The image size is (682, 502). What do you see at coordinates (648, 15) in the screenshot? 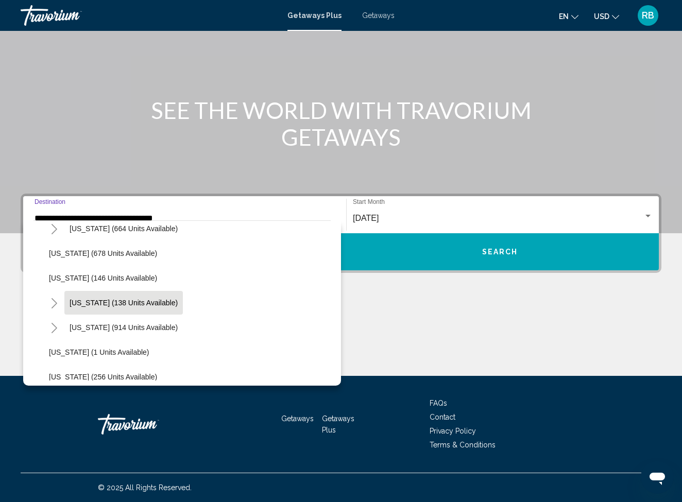
I see `span: RB` at bounding box center [648, 15].